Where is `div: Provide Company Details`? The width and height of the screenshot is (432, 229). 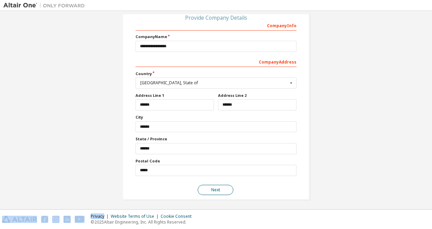
div: Provide Company Details is located at coordinates (216, 18).